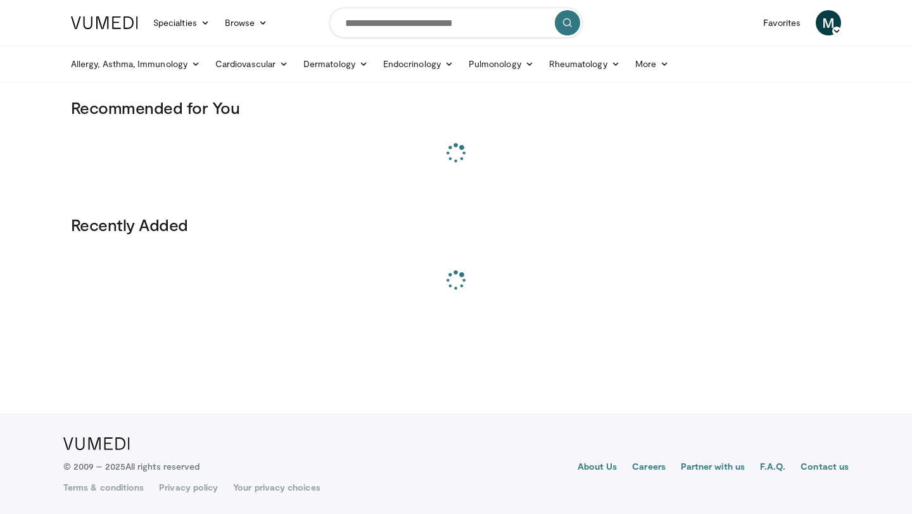 This screenshot has height=514, width=912. What do you see at coordinates (456, 225) in the screenshot?
I see `h3: Recently Added` at bounding box center [456, 225].